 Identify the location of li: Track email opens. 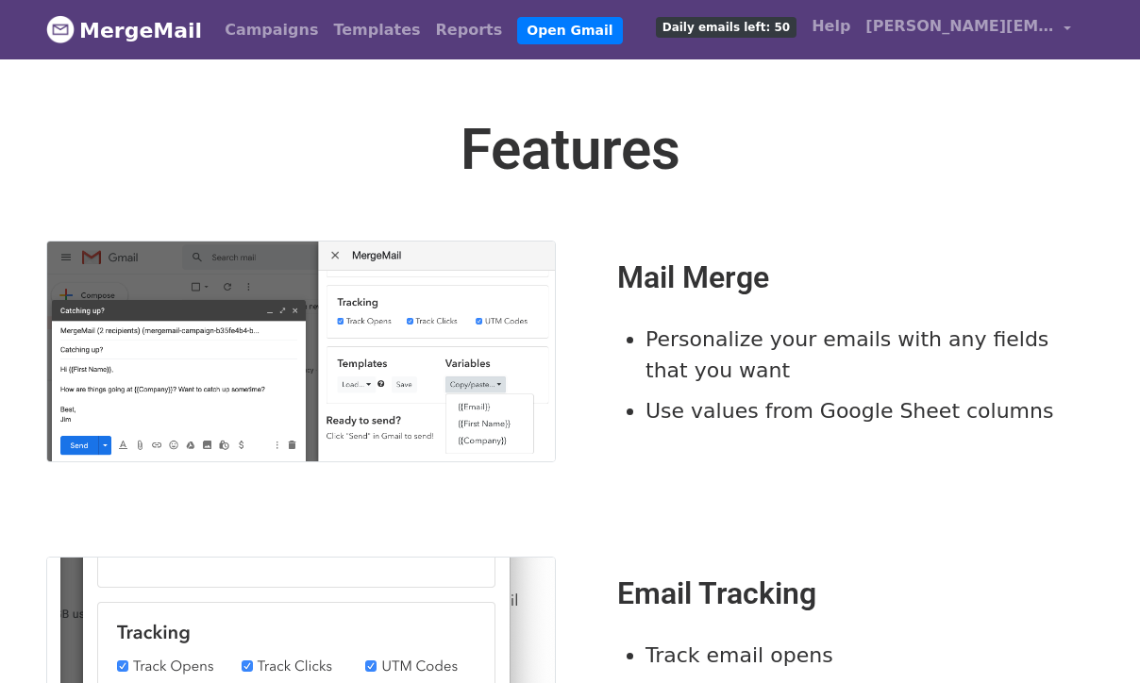
(869, 655).